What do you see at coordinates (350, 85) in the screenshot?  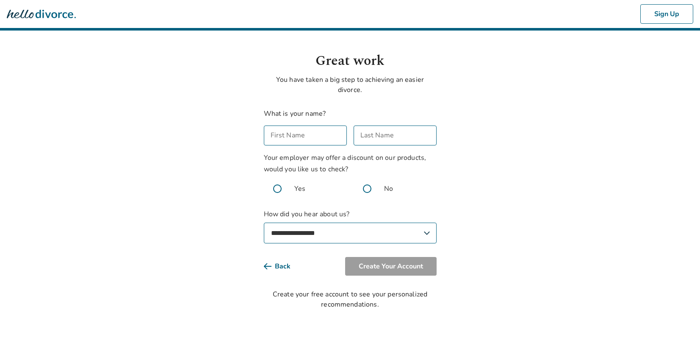 I see `p: You have taken a big step to achieving an easier divorce.` at bounding box center [350, 85].